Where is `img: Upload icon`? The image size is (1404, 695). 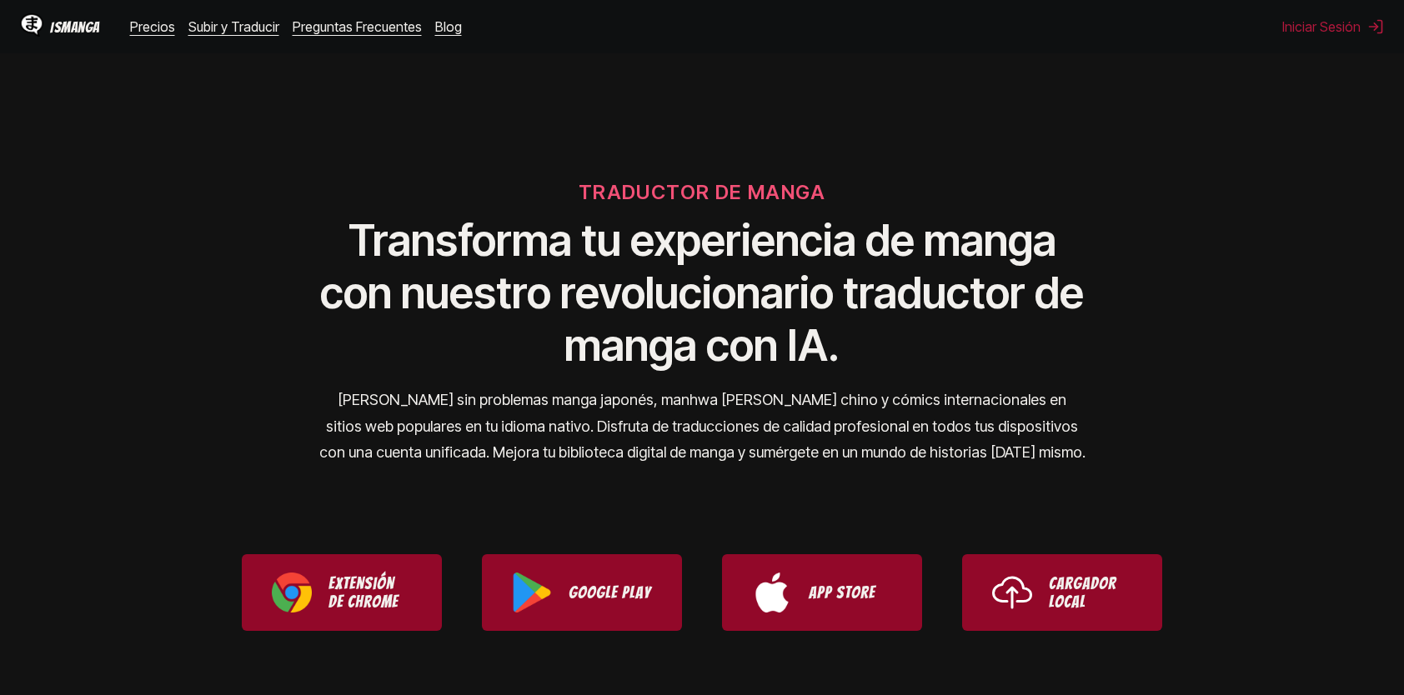
img: Upload icon is located at coordinates (1012, 593).